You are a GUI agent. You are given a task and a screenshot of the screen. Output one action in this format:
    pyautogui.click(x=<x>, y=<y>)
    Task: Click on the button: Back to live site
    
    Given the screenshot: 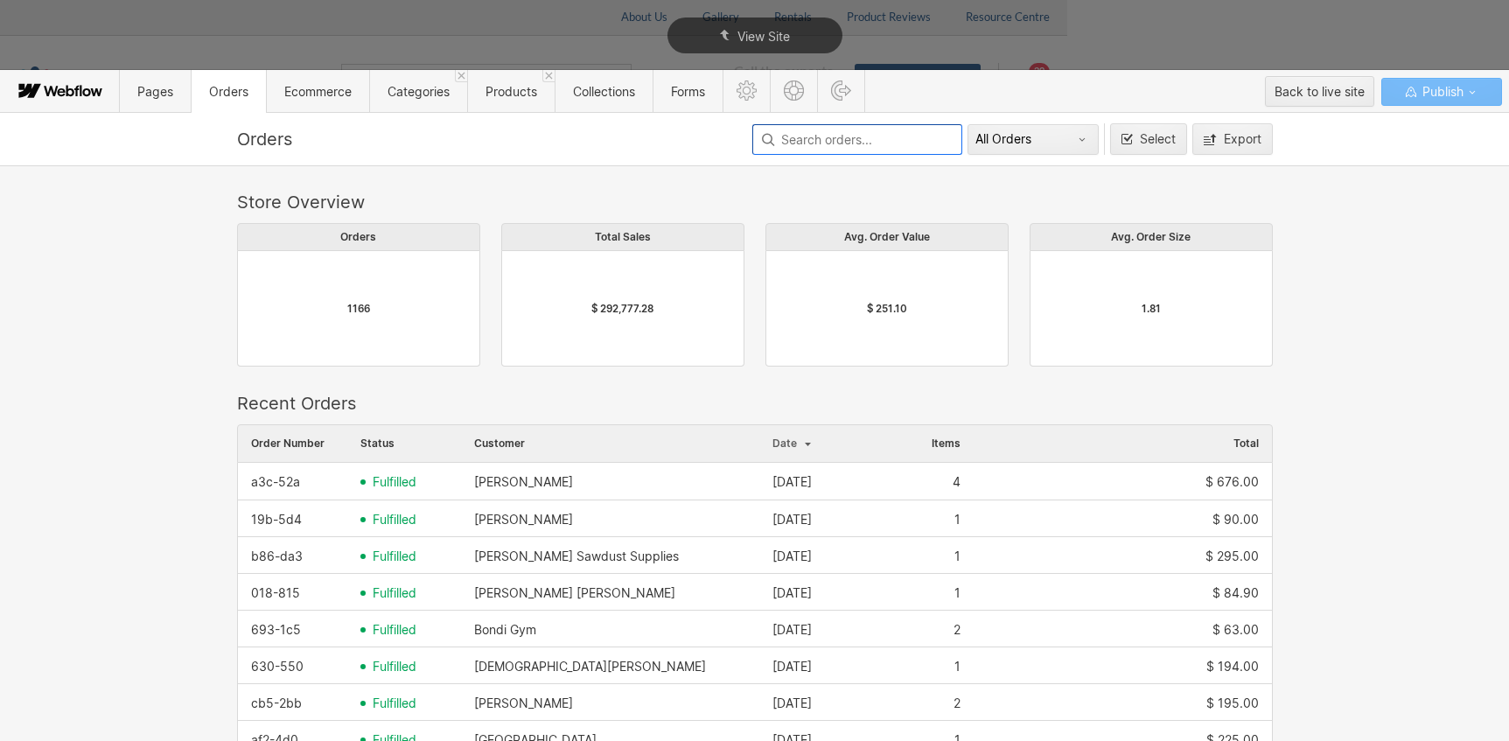 What is the action you would take?
    pyautogui.click(x=1319, y=91)
    